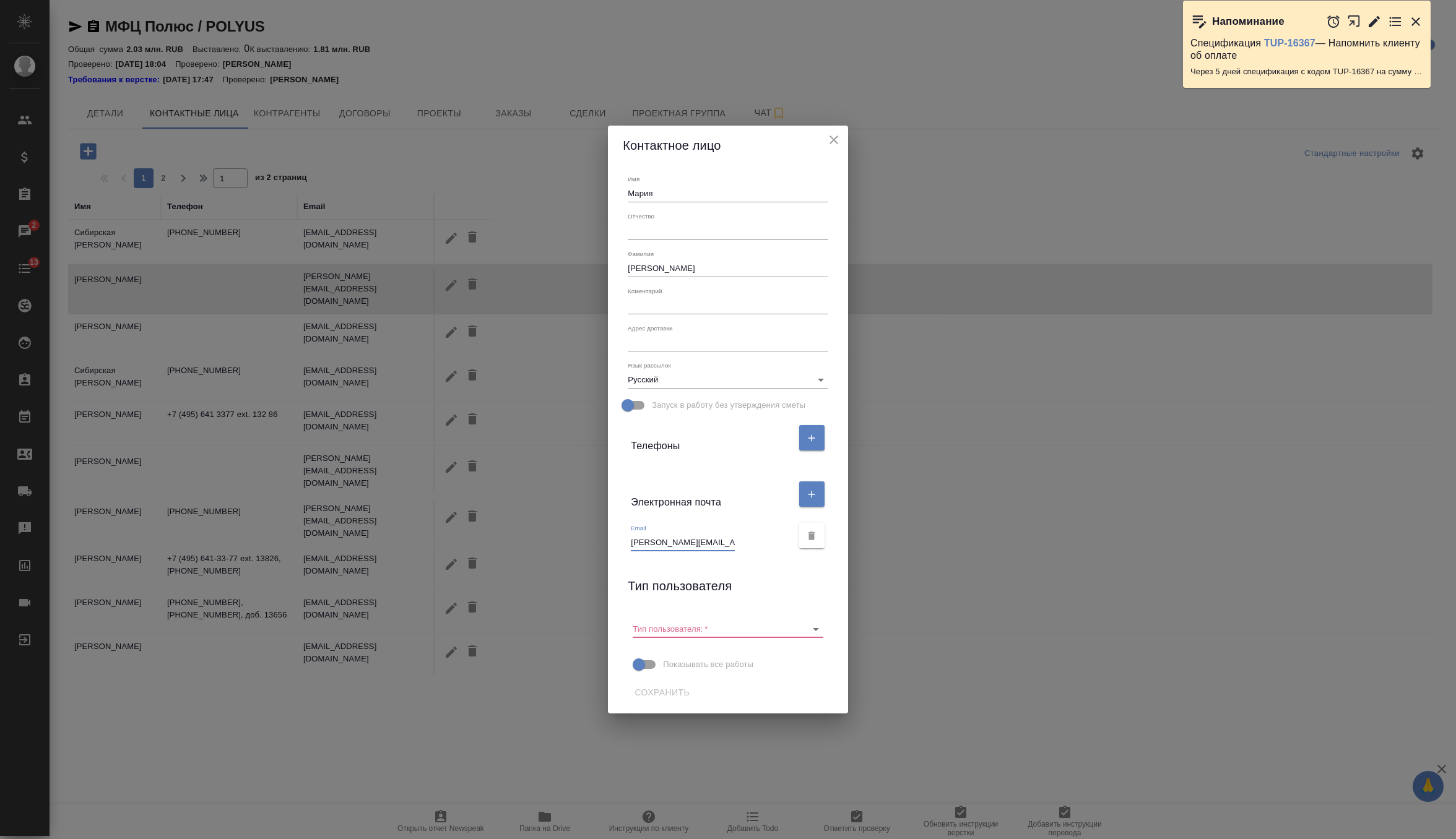  What do you see at coordinates (834, 140) in the screenshot?
I see `button: close` at bounding box center [834, 140].